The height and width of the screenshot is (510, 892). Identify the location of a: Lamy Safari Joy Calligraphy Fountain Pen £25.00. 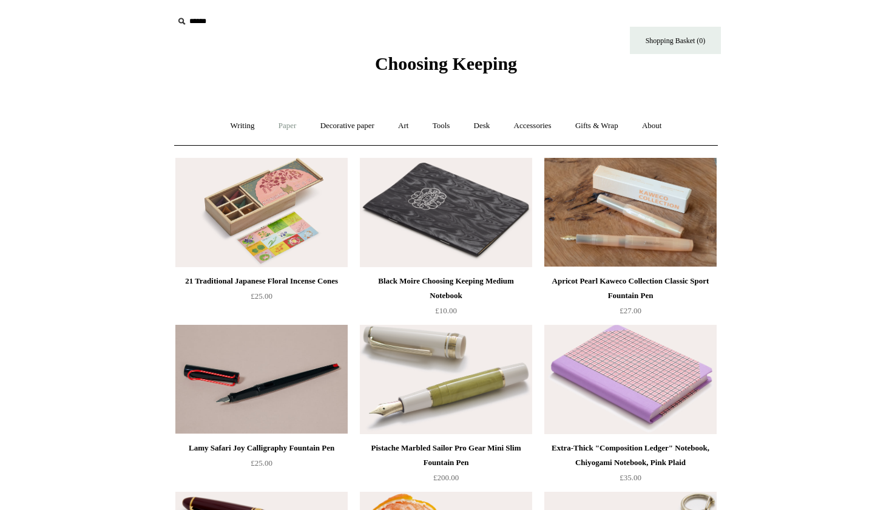
(262, 466).